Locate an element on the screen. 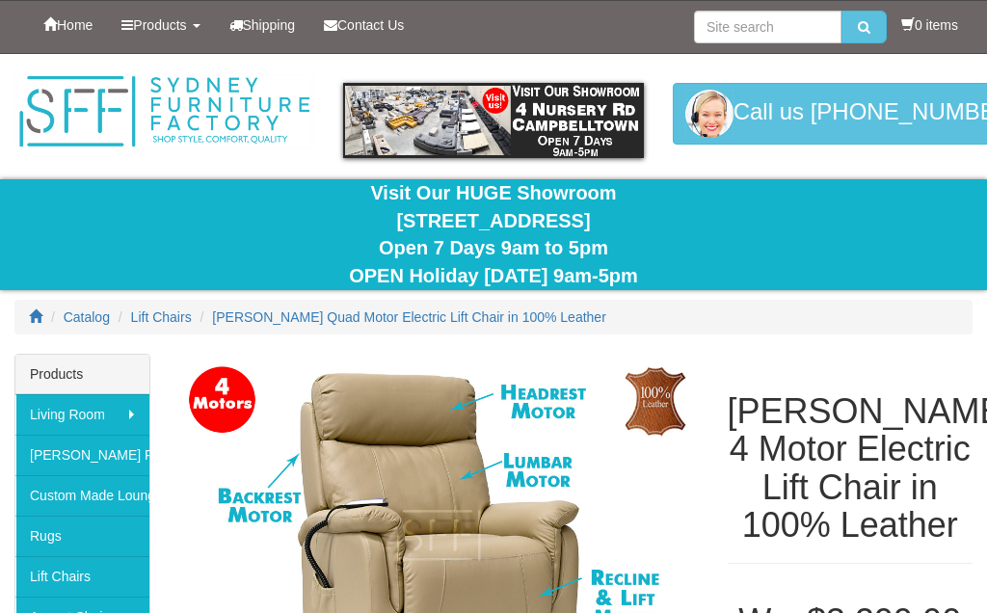  a: Shipping is located at coordinates (262, 25).